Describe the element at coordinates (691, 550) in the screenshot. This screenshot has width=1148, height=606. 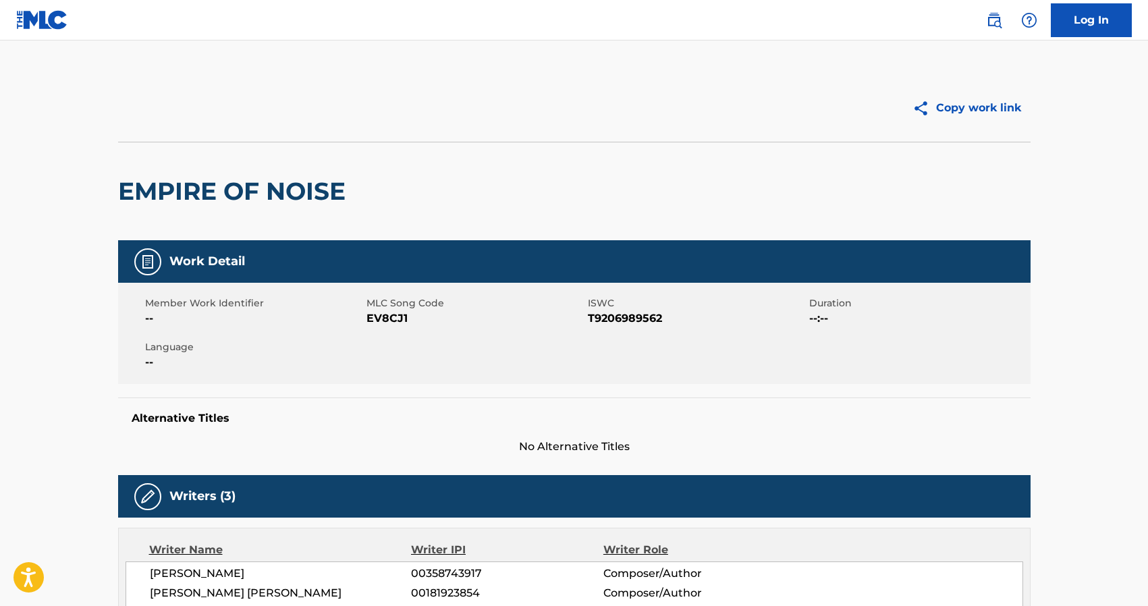
I see `div: Writer Role` at that location.